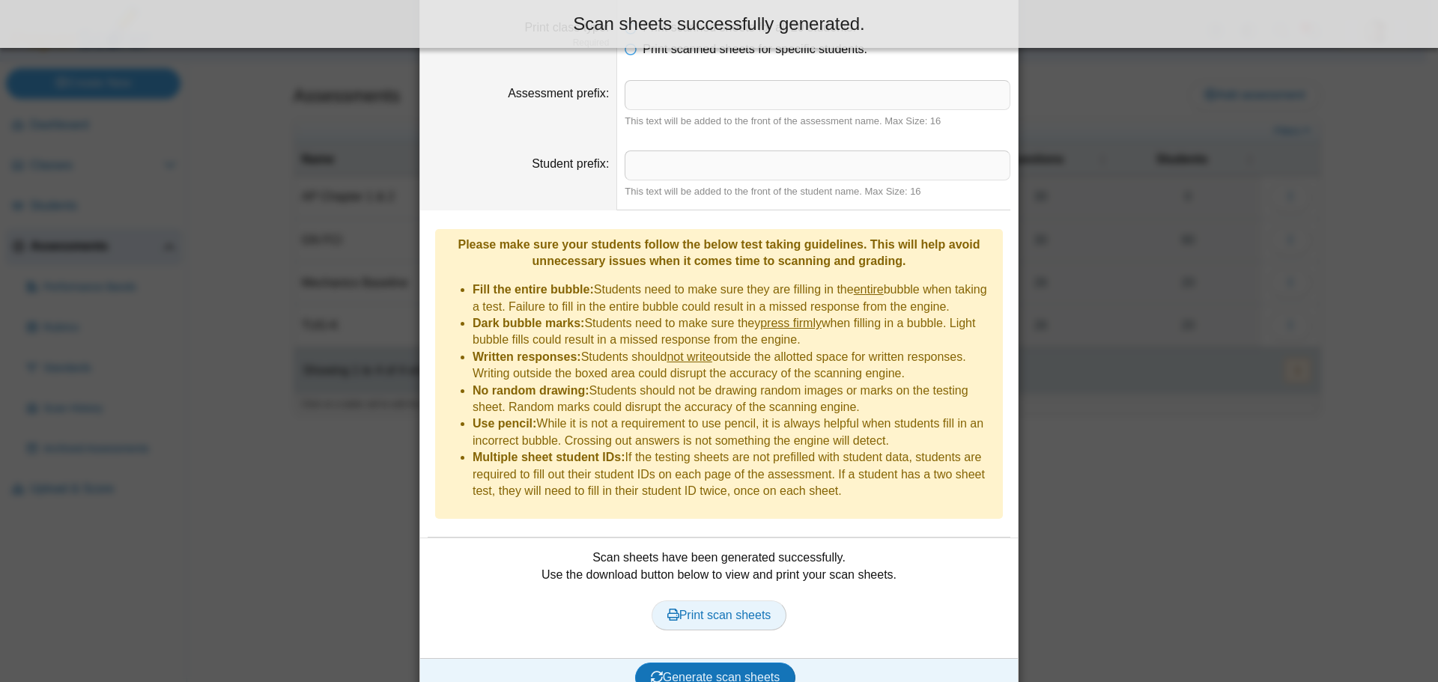 The image size is (1438, 682). What do you see at coordinates (570, 163) in the screenshot?
I see `label: Student prefix` at bounding box center [570, 163].